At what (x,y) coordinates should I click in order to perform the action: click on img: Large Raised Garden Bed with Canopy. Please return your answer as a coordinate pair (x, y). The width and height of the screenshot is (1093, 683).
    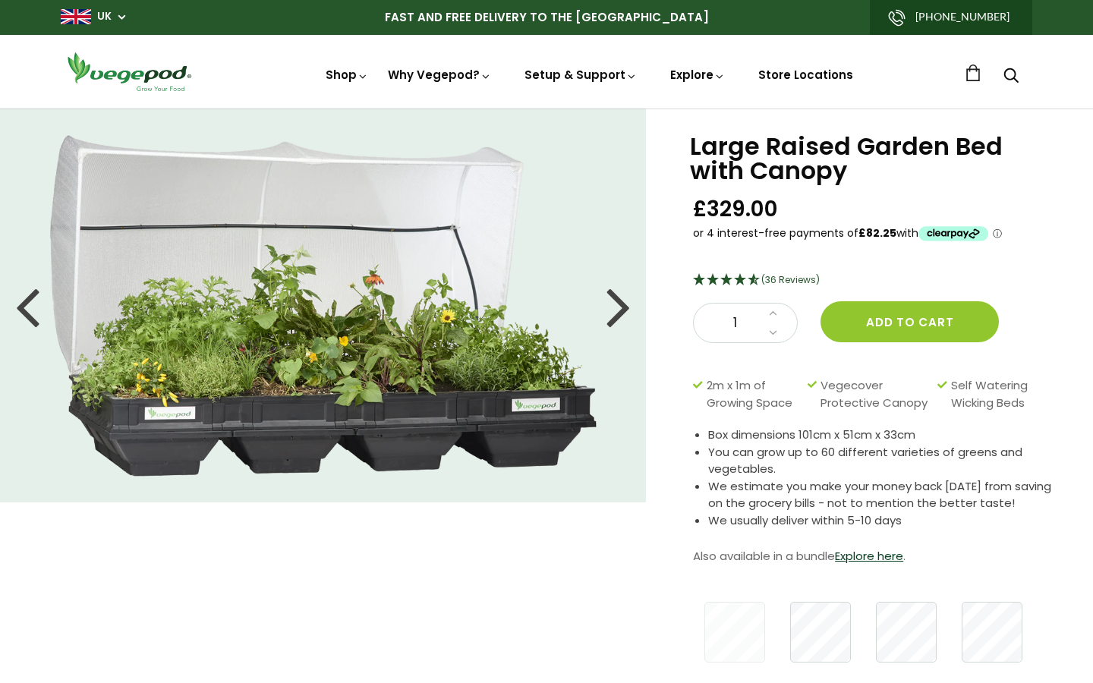
    Looking at the image, I should click on (323, 306).